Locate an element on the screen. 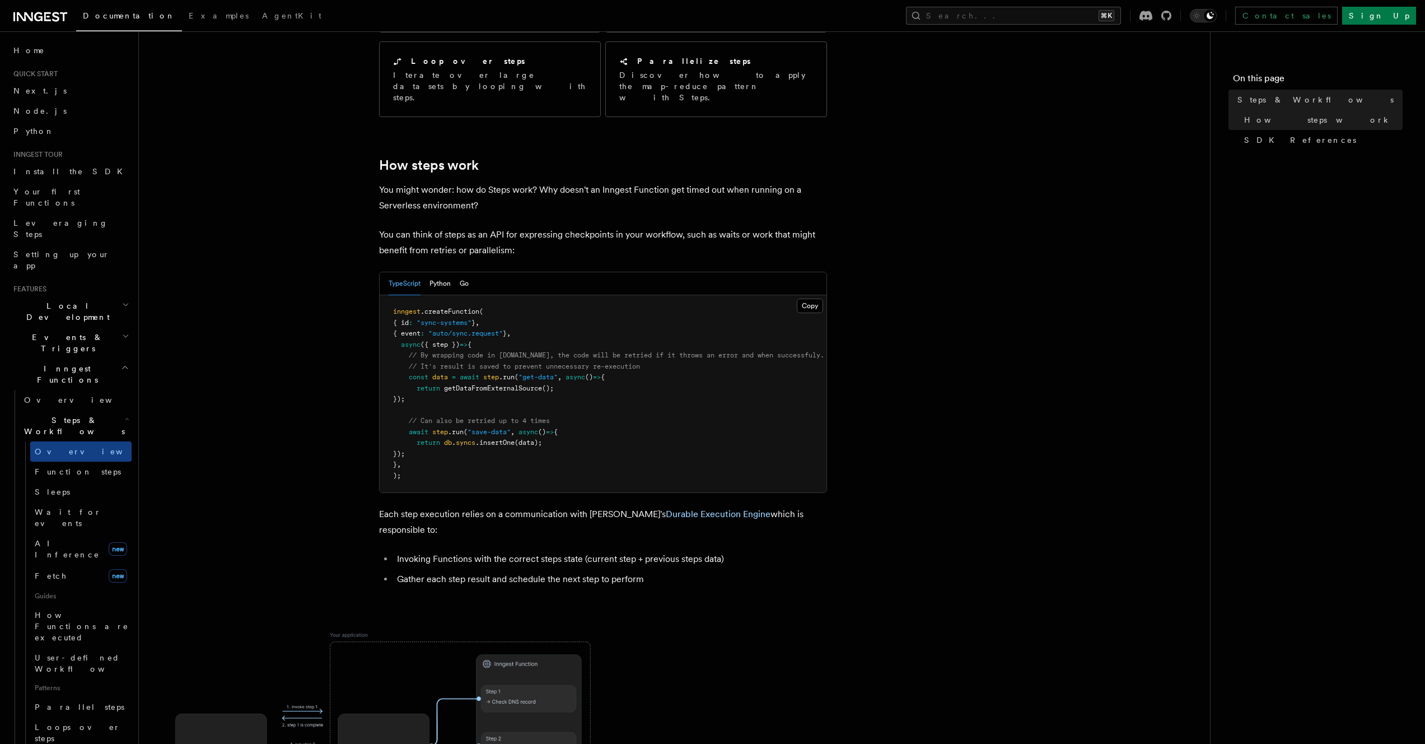 This screenshot has height=744, width=1425. a: Function steps is located at coordinates (81, 471).